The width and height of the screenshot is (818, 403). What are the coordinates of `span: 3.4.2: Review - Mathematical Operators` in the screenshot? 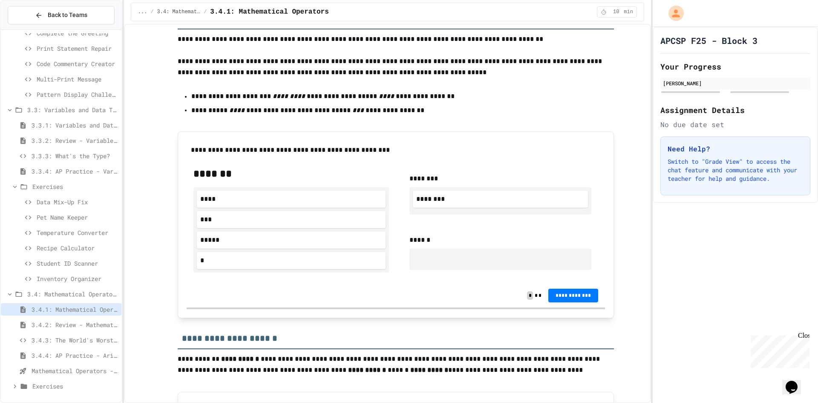 It's located at (75, 324).